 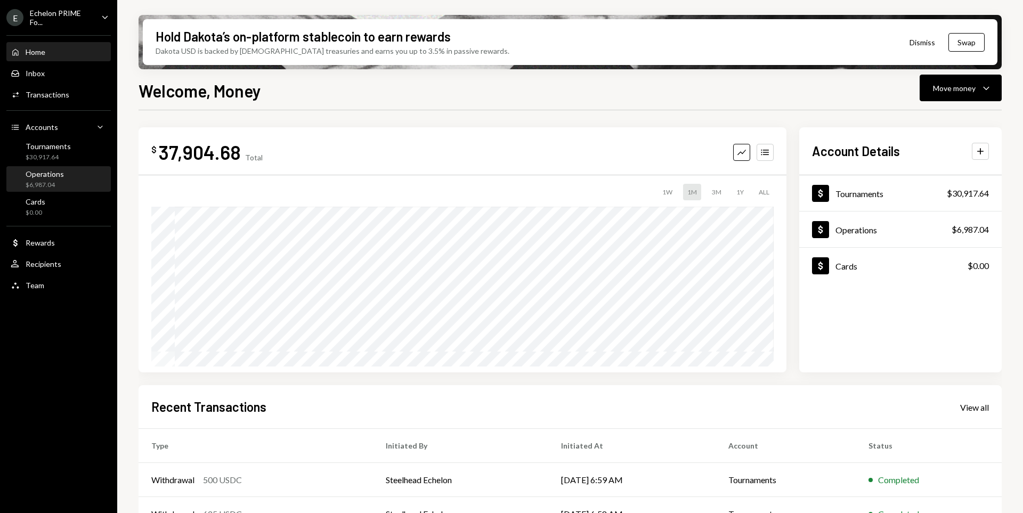 I want to click on button: Dismiss, so click(x=922, y=42).